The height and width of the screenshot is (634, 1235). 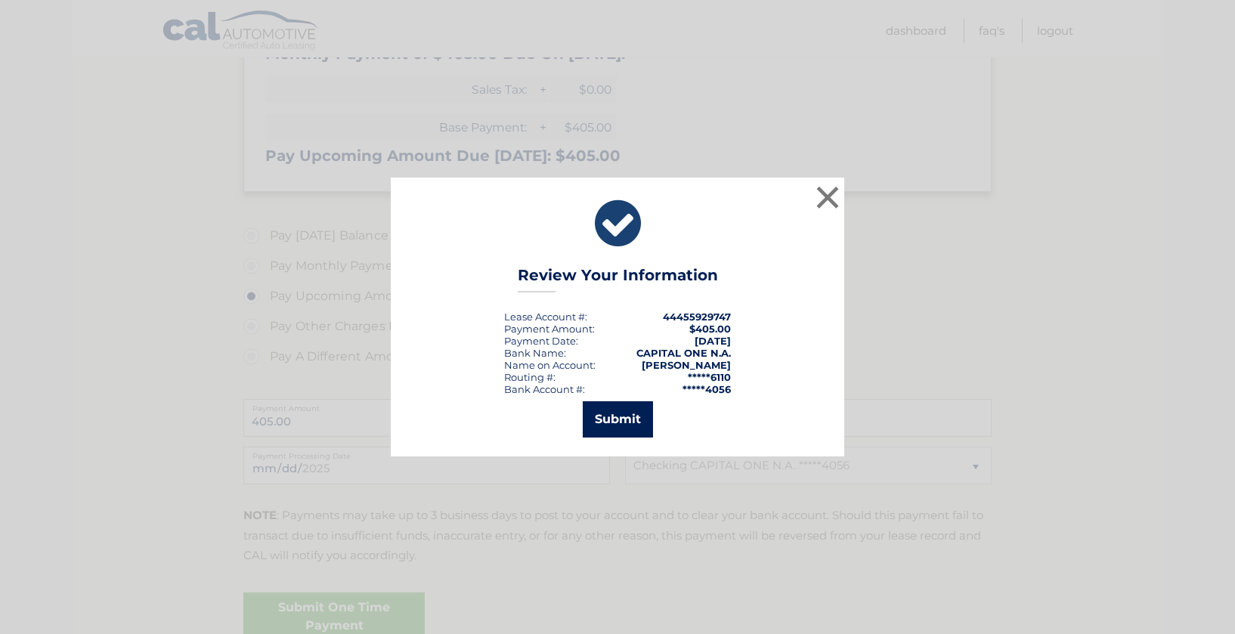 What do you see at coordinates (617, 419) in the screenshot?
I see `button: Submit` at bounding box center [617, 419].